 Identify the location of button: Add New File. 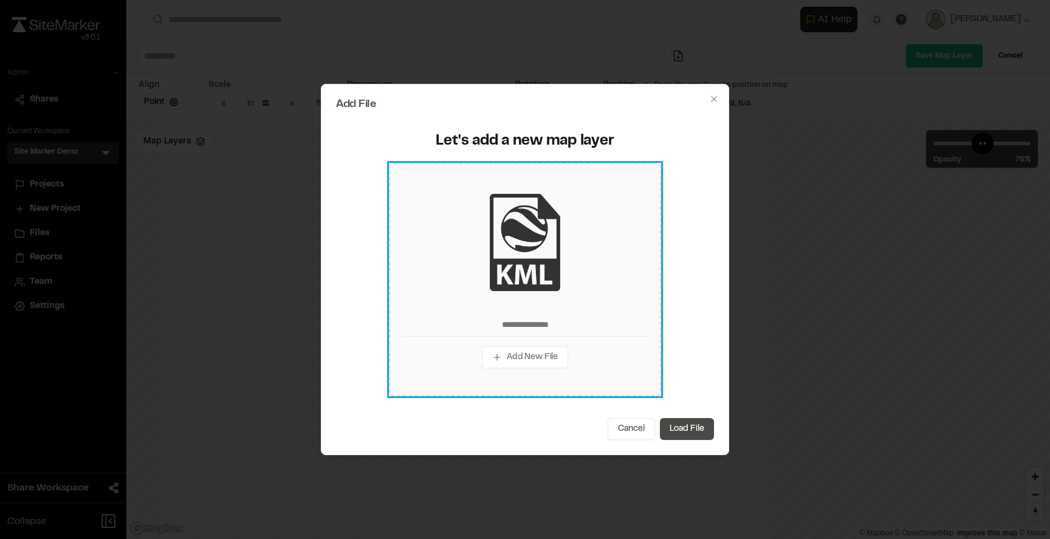
(525, 357).